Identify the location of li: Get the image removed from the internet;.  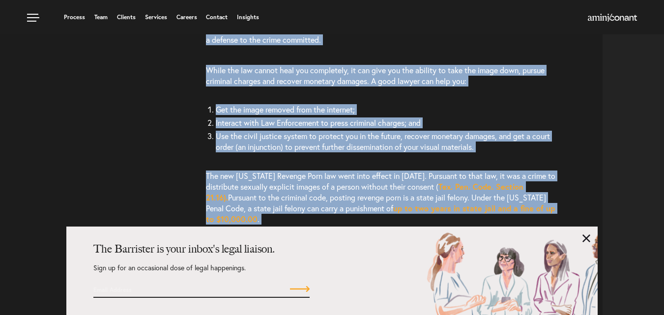
(389, 110).